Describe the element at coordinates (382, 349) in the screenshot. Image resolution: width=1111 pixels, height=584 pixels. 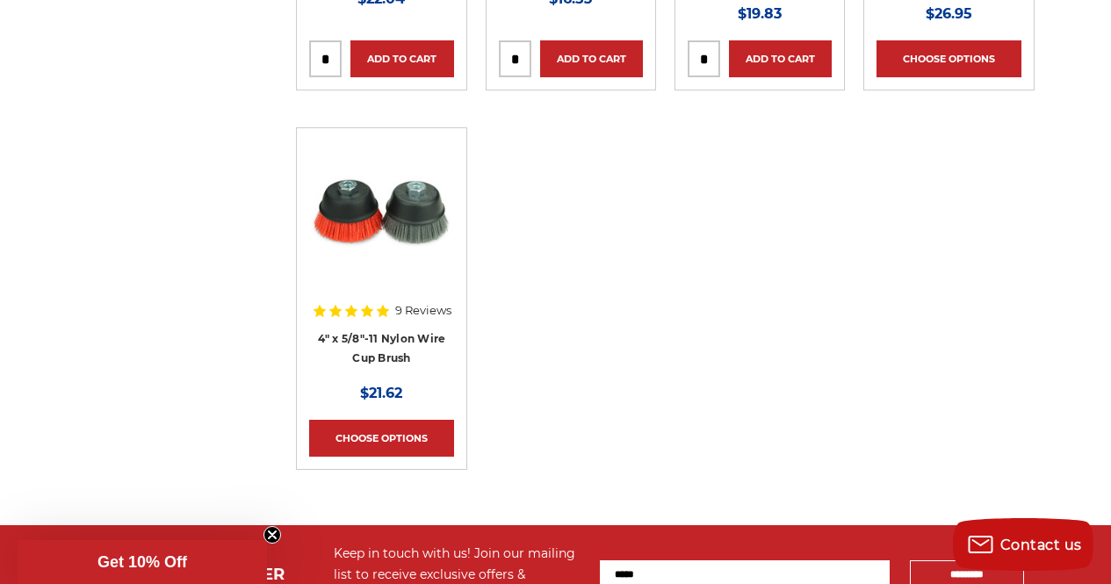
I see `a: 4" x 5/8"-11 Nylon Wire Cup Brush` at that location.